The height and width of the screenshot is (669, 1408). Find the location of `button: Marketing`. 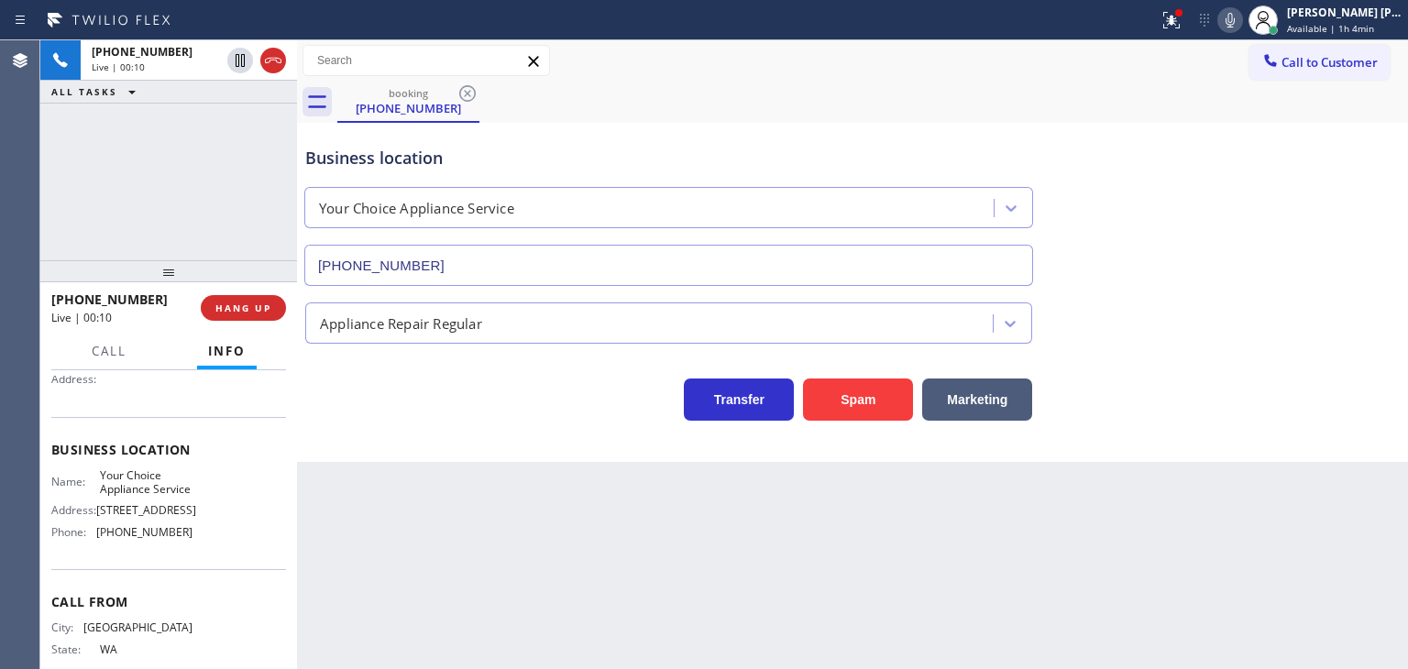

button: Marketing is located at coordinates (977, 400).